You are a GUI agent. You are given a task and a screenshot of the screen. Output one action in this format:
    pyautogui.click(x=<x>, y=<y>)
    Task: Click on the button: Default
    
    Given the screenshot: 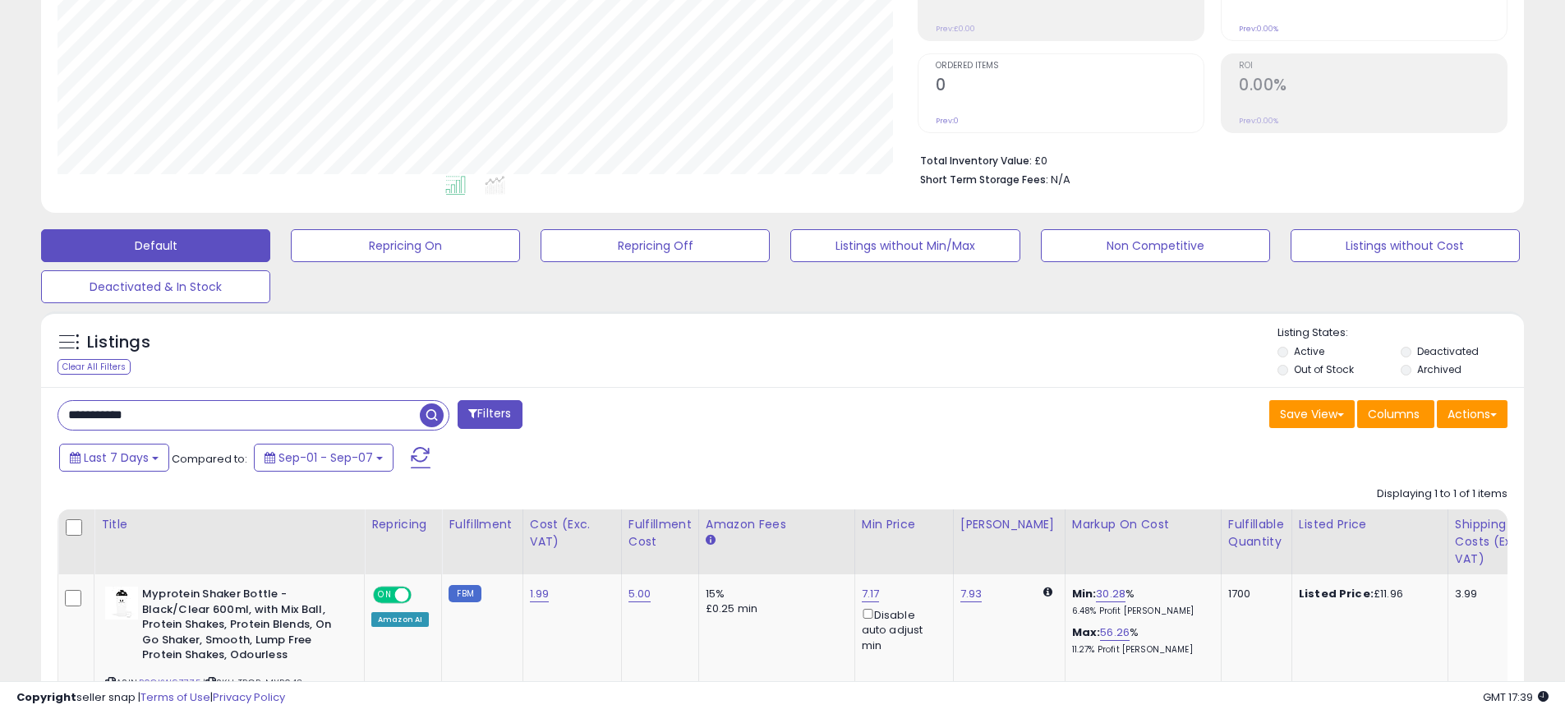 What is the action you would take?
    pyautogui.click(x=155, y=246)
    